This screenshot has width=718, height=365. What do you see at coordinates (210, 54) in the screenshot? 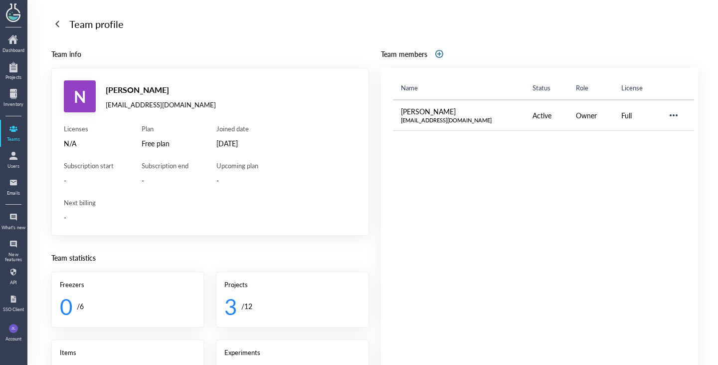
I see `div: Team info` at bounding box center [210, 54].